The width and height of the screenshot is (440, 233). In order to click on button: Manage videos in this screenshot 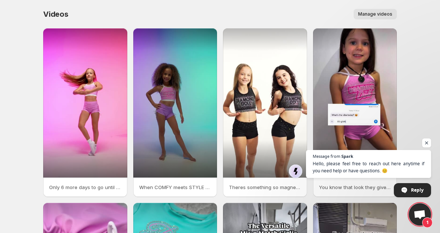, I will do `click(375, 14)`.